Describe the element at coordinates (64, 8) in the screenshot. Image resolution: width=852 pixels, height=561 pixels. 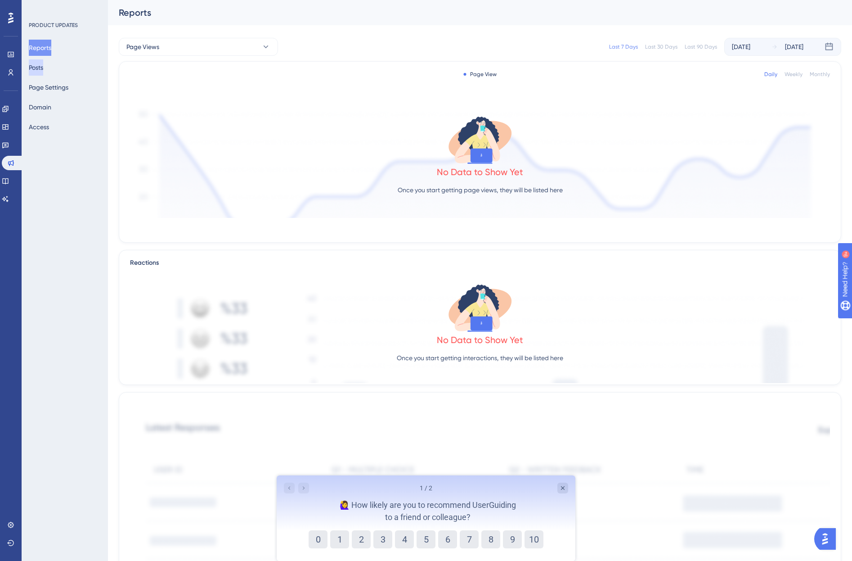
I see `div: 9+` at that location.